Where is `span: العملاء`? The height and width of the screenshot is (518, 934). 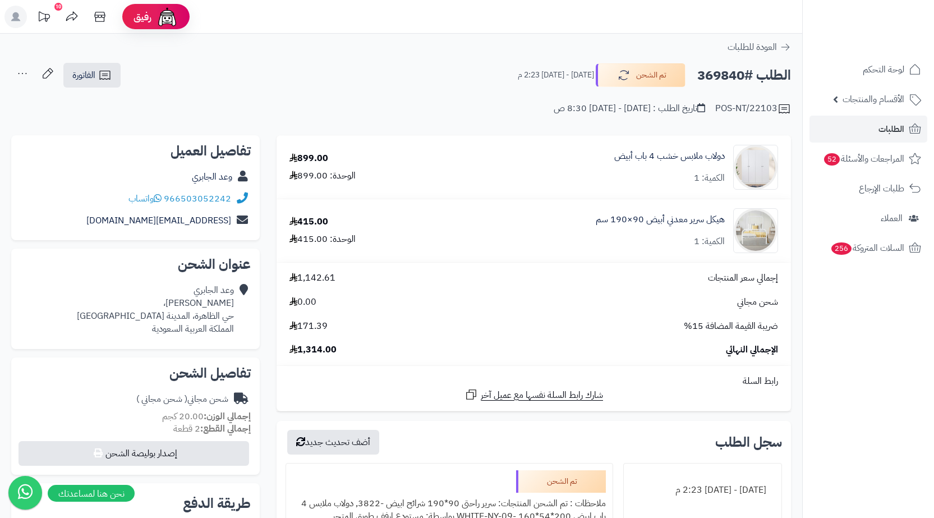 span: العملاء is located at coordinates (892, 218).